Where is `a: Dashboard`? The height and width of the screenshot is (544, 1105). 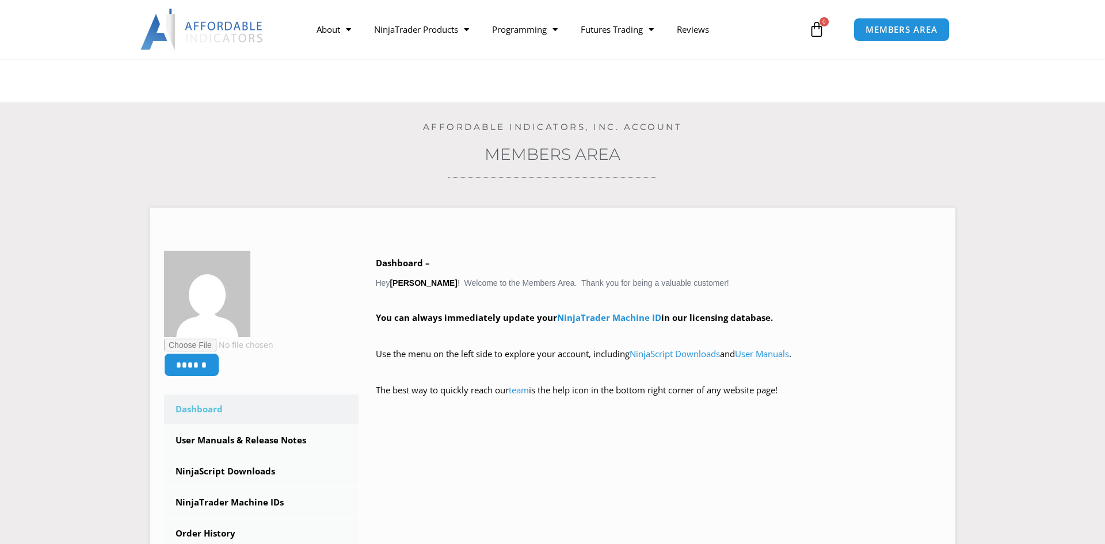 a: Dashboard is located at coordinates (261, 410).